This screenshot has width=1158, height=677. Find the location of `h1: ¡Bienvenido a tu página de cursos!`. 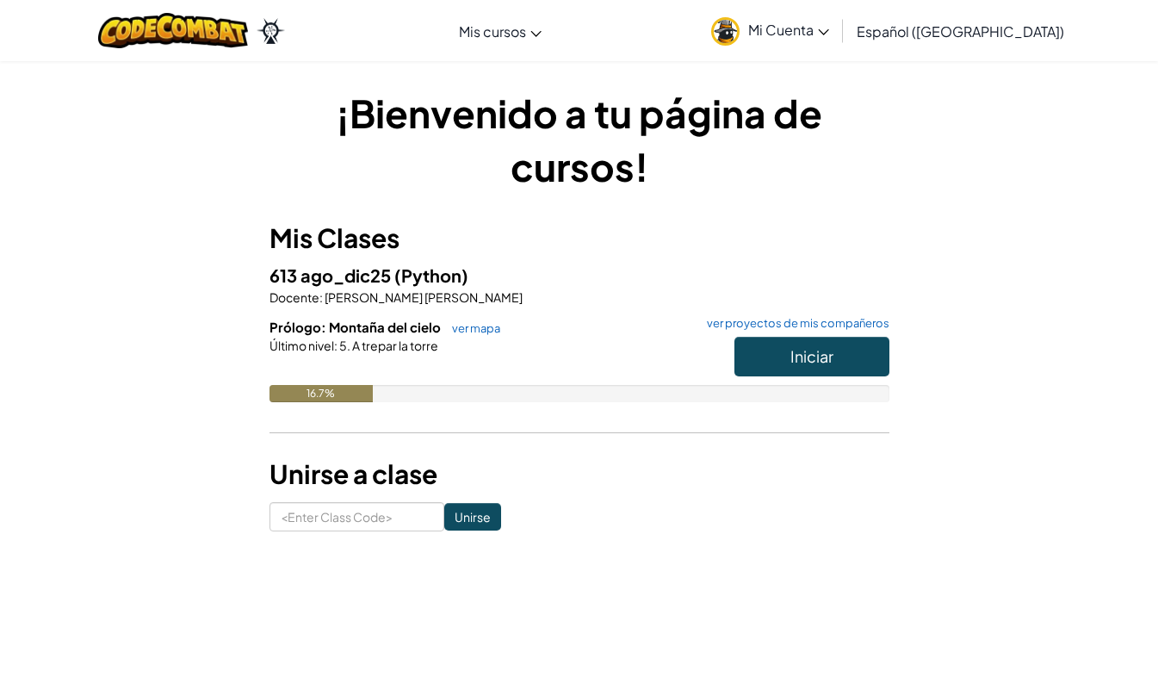

h1: ¡Bienvenido a tu página de cursos! is located at coordinates (580, 139).